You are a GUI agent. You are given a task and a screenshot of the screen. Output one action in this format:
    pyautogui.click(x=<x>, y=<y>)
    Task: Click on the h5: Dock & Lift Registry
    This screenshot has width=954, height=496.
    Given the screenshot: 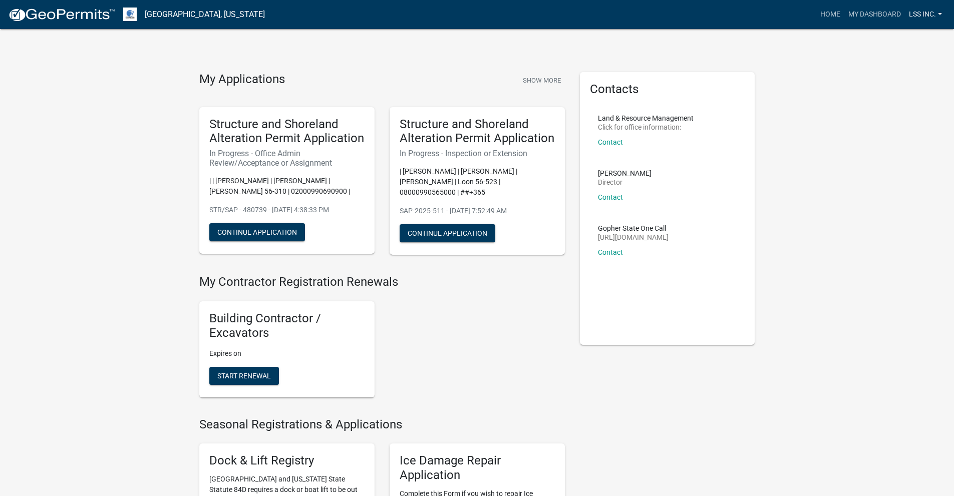 What is the action you would take?
    pyautogui.click(x=287, y=461)
    